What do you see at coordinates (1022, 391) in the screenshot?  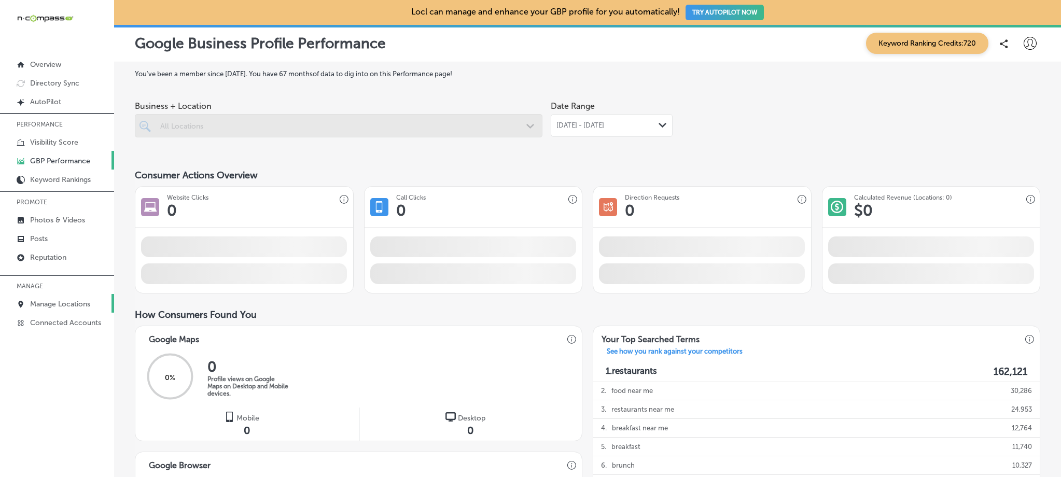 I see `p: 30,286` at bounding box center [1022, 391].